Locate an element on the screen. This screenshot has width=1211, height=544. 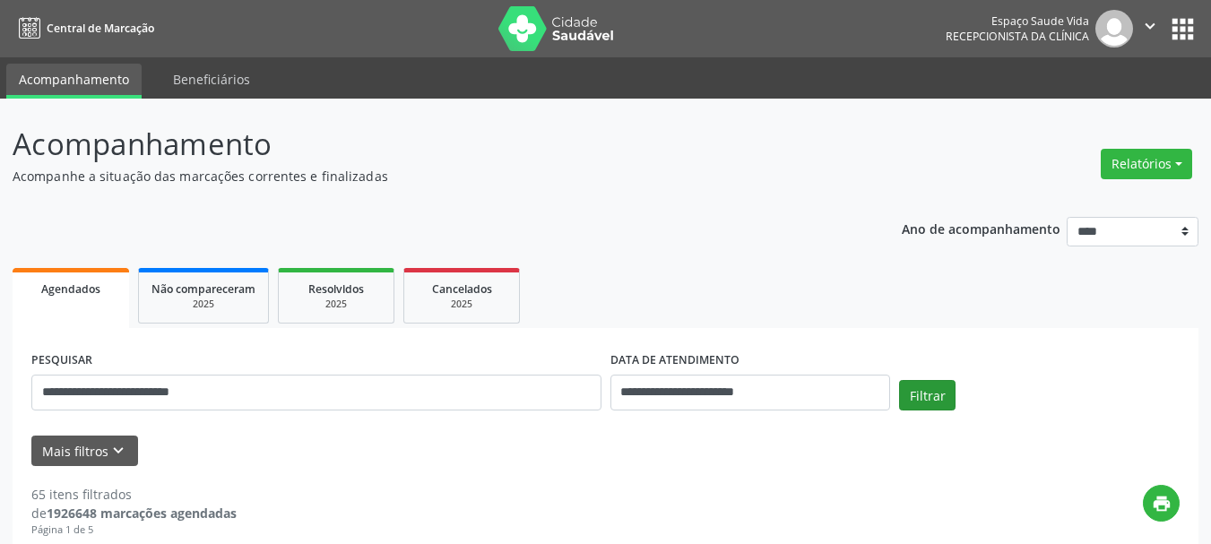
button: Relatórios is located at coordinates (1147, 164).